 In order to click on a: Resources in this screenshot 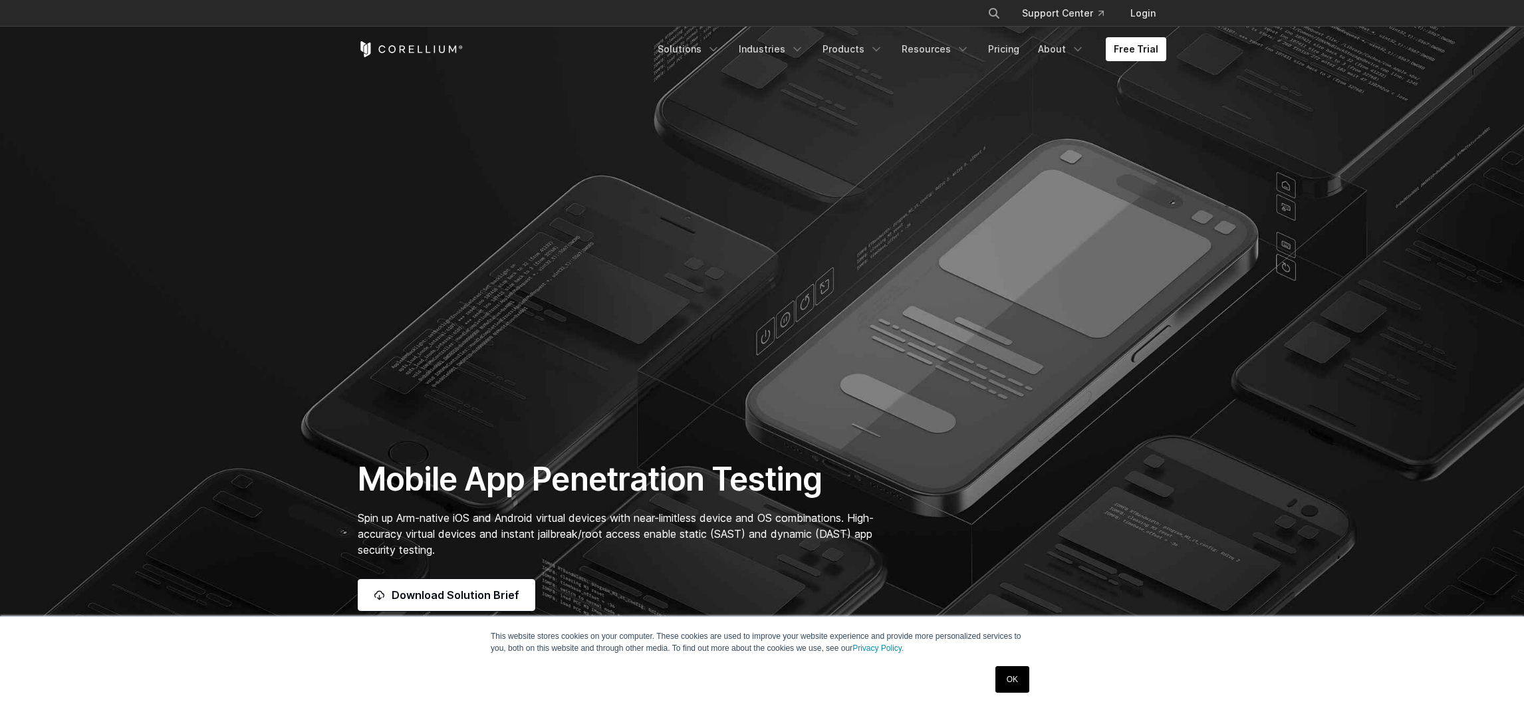, I will do `click(936, 49)`.